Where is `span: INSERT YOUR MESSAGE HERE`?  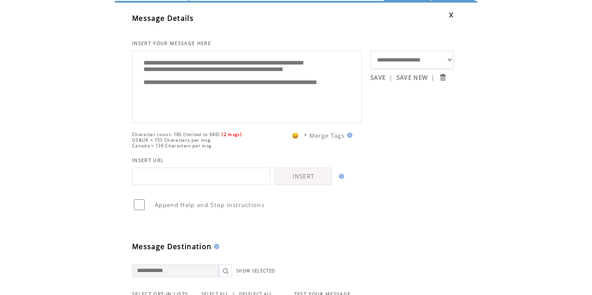 span: INSERT YOUR MESSAGE HERE is located at coordinates (172, 43).